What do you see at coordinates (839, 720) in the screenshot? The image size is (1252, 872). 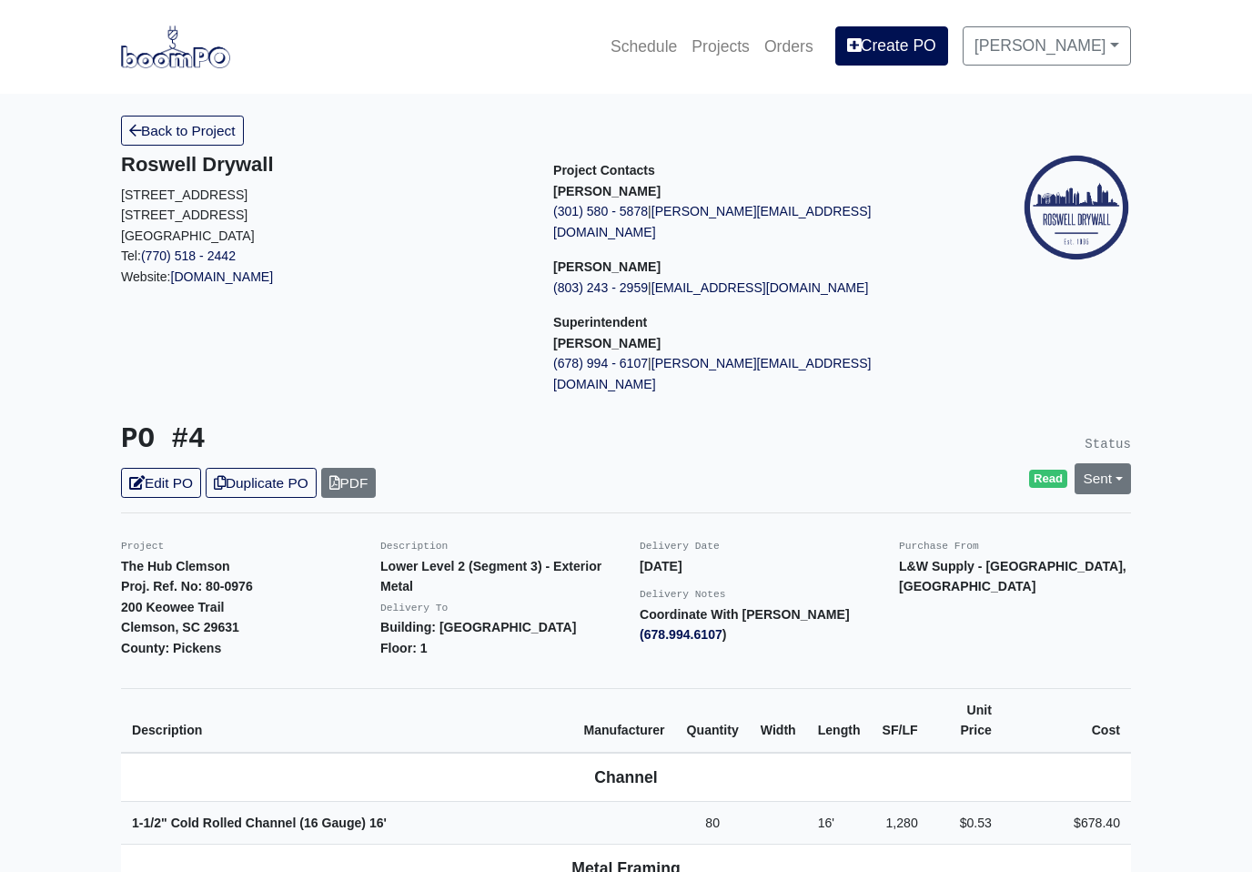 I see `th: Length` at bounding box center [839, 720].